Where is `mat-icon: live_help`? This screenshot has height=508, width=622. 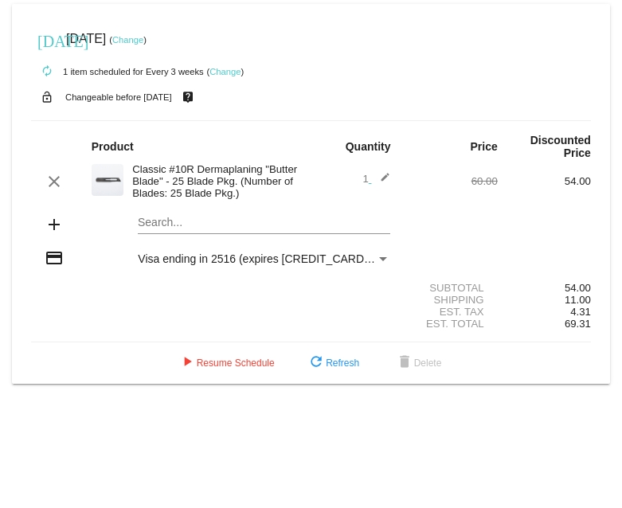 mat-icon: live_help is located at coordinates (188, 97).